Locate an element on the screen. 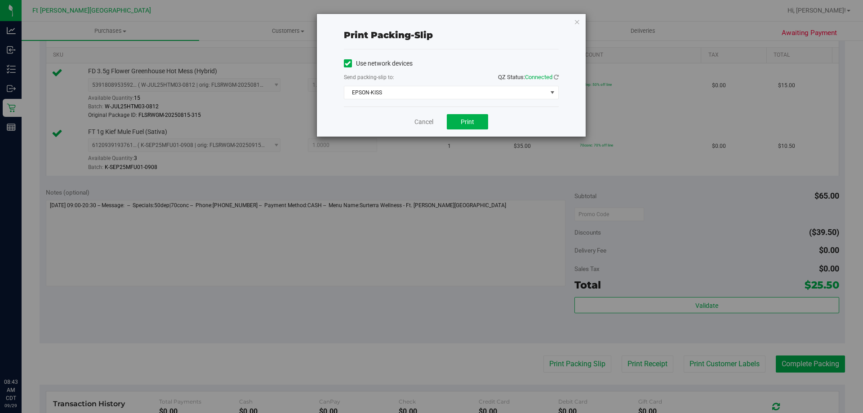  span: select is located at coordinates (552, 93).